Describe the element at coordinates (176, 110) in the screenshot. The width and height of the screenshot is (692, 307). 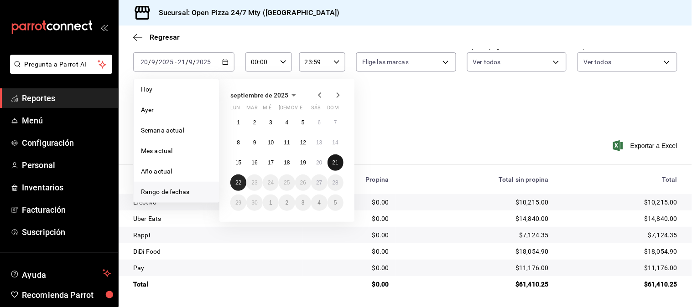
I see `span: Ayer` at that location.